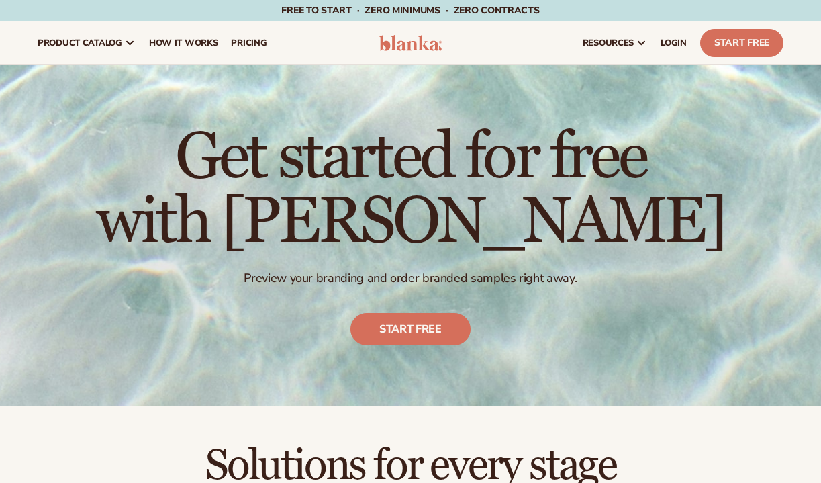 The height and width of the screenshot is (483, 821). I want to click on span: pricing, so click(248, 43).